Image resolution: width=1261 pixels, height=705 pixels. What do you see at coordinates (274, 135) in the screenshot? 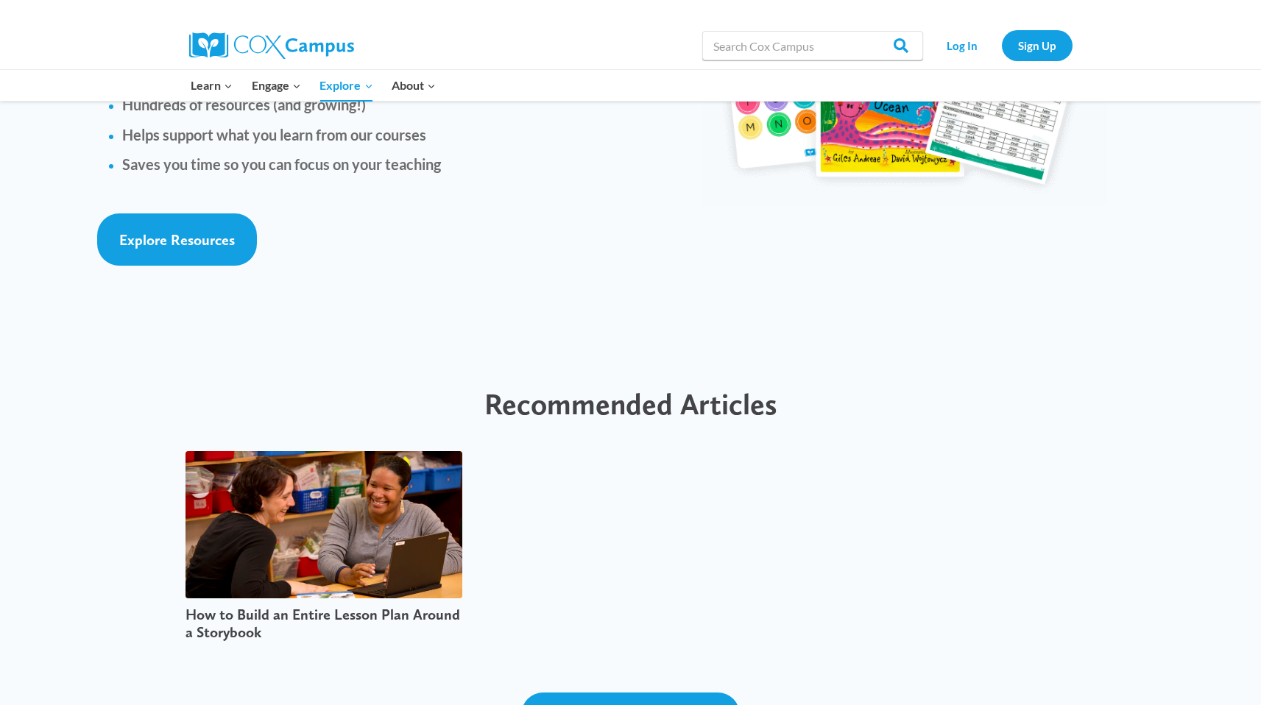
I see `strong: Helps support what you learn from our courses` at bounding box center [274, 135].